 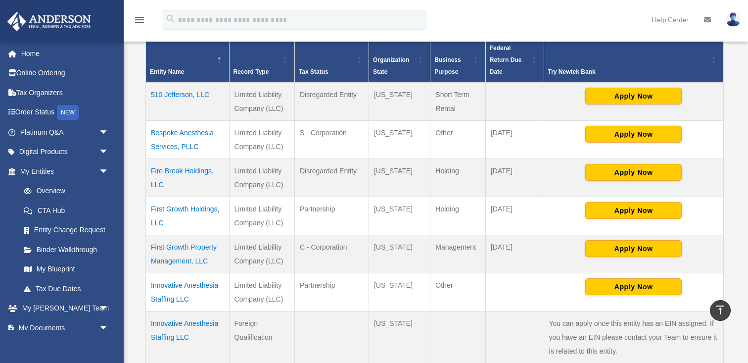 What do you see at coordinates (167, 72) in the screenshot?
I see `span: Entity Name` at bounding box center [167, 72].